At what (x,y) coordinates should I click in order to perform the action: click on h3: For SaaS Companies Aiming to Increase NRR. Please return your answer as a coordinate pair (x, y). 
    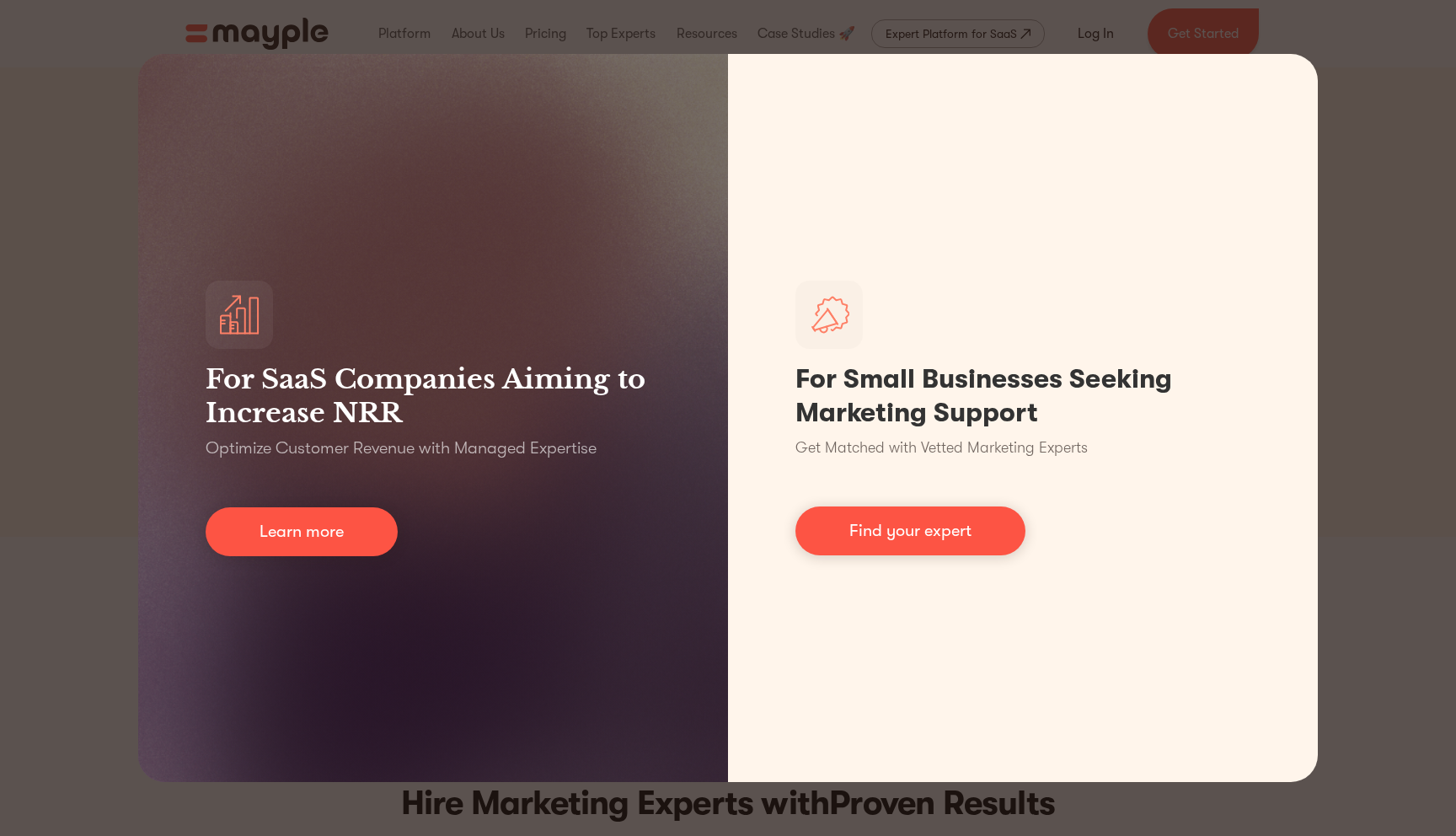
    Looking at the image, I should click on (433, 396).